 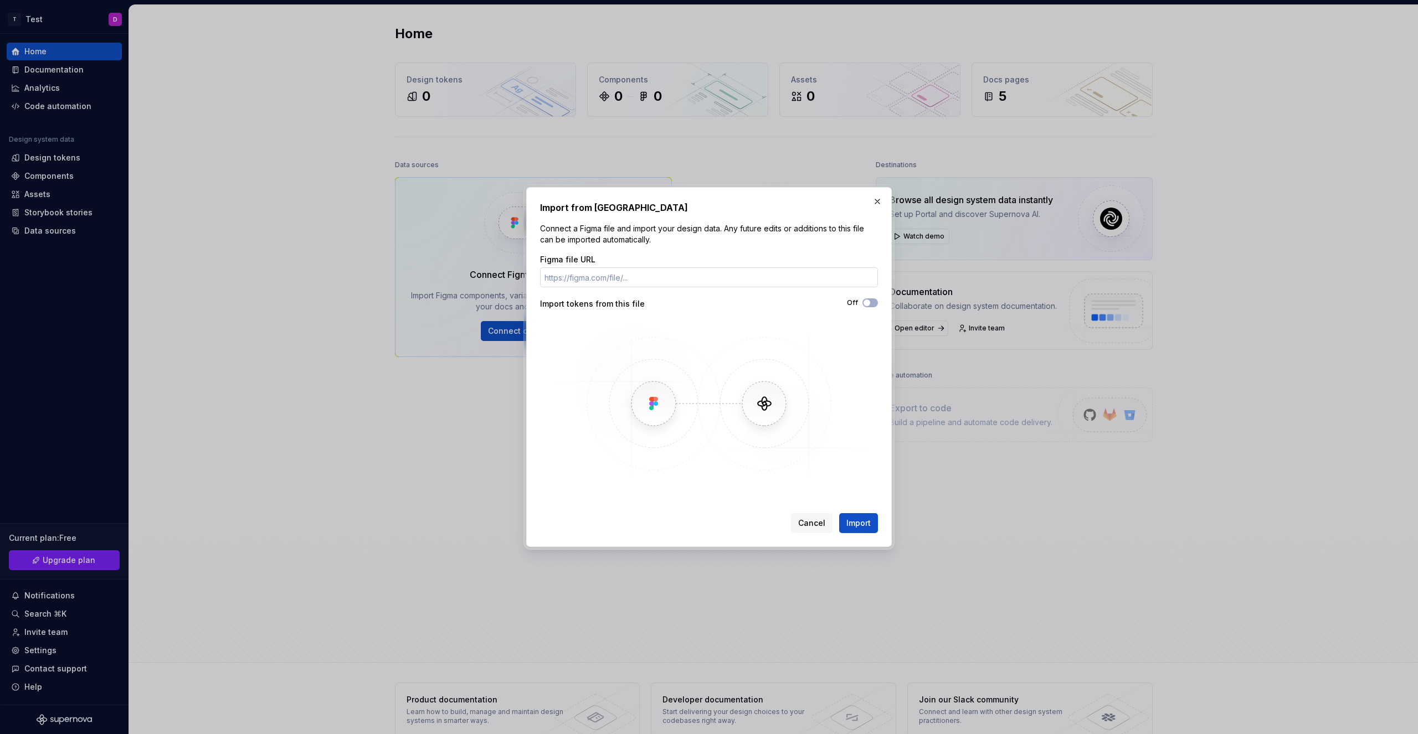 What do you see at coordinates (811, 523) in the screenshot?
I see `button: Cancel` at bounding box center [811, 523].